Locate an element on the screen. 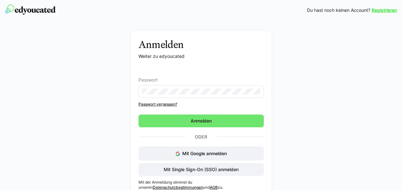 The image size is (402, 190). span: Passwort is located at coordinates (148, 80).